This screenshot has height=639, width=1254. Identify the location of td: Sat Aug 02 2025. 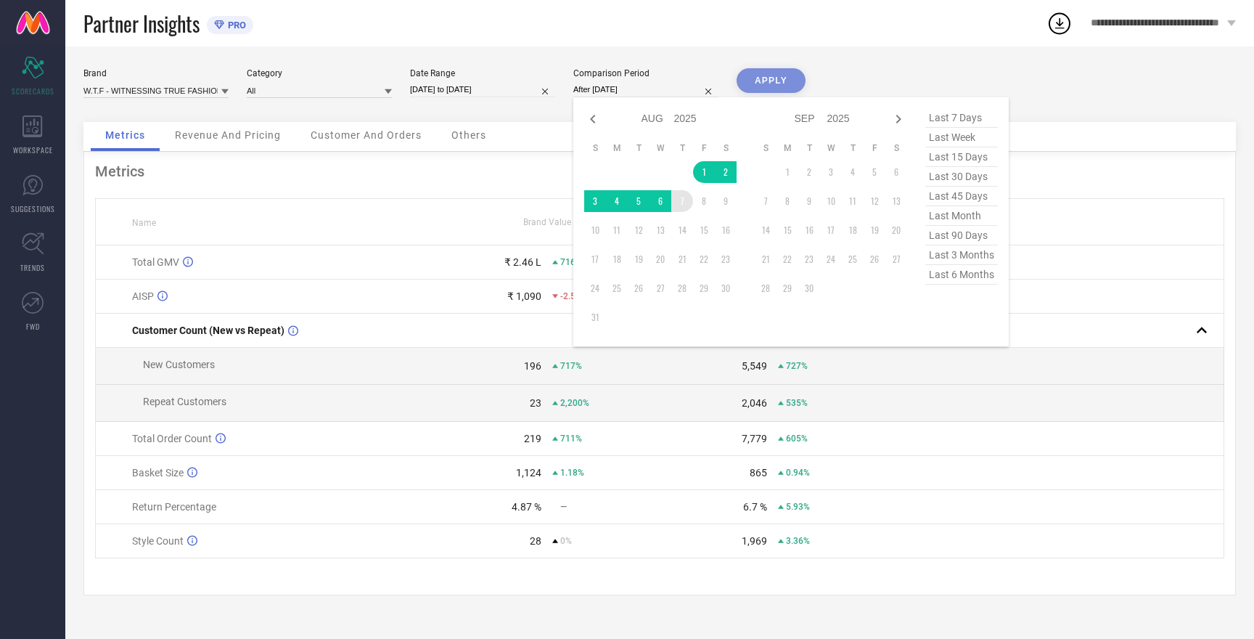
(726, 172).